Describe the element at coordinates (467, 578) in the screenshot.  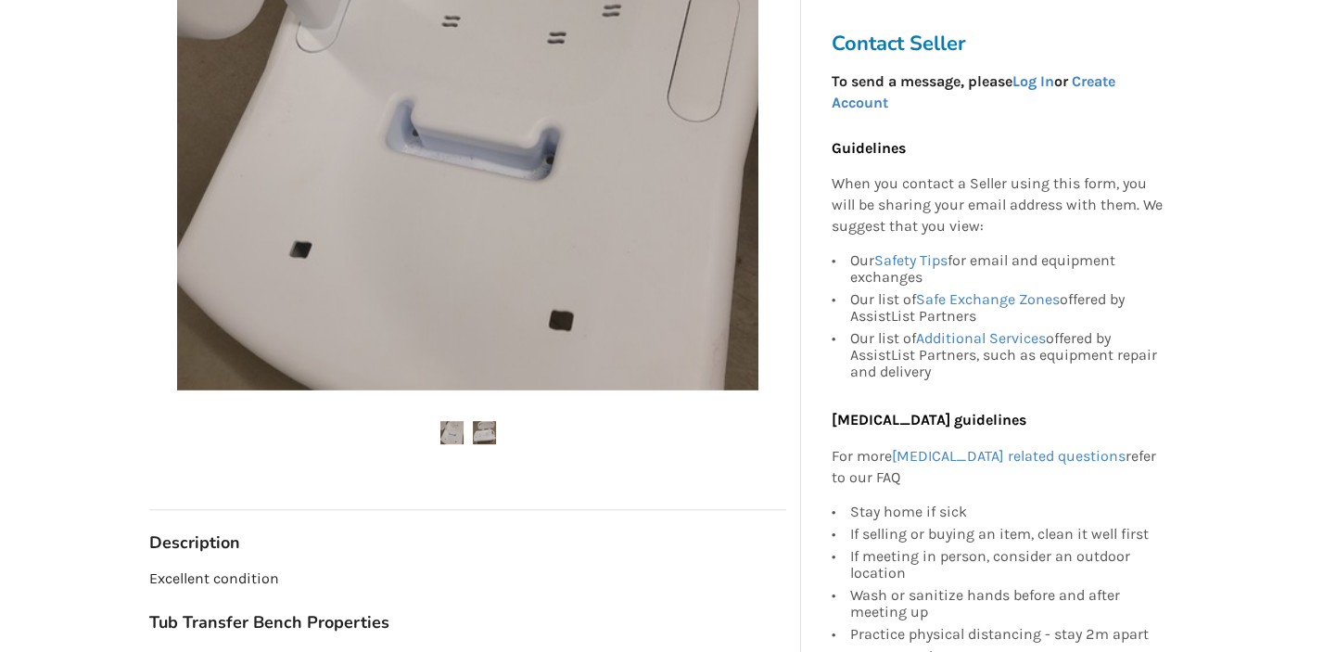
I see `p: Excellent condition` at that location.